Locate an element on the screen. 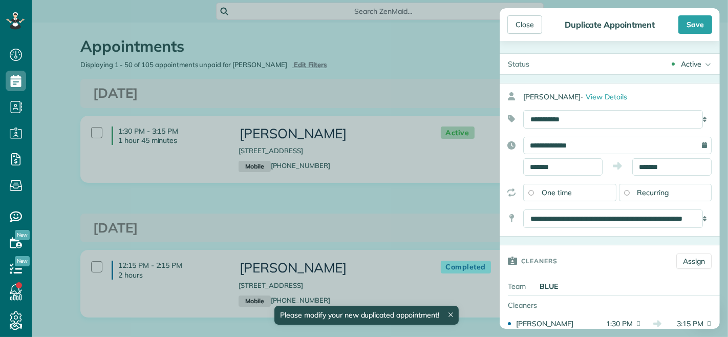 This screenshot has height=337, width=728. input: One time is located at coordinates (531, 193).